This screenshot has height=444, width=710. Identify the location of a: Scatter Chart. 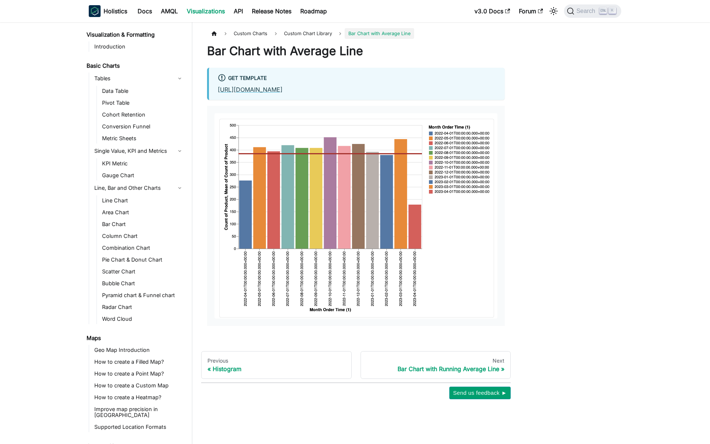
(143, 271).